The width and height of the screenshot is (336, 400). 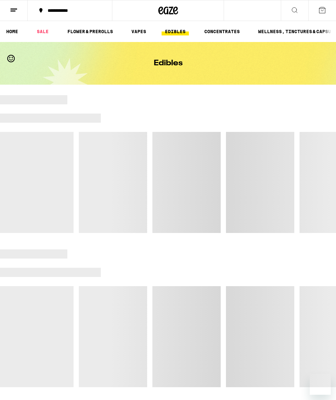 I want to click on a: FLOWER & PREROLLS, so click(x=90, y=32).